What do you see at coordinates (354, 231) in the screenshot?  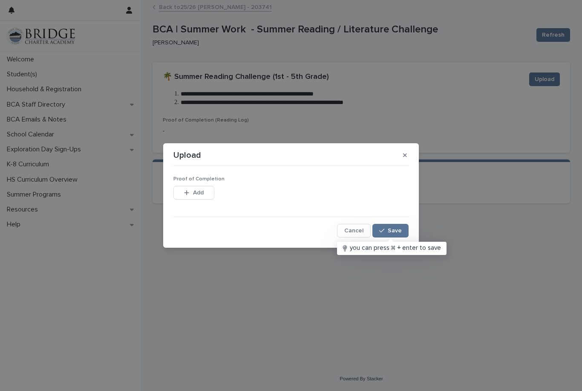 I see `span: Cancel` at bounding box center [354, 231].